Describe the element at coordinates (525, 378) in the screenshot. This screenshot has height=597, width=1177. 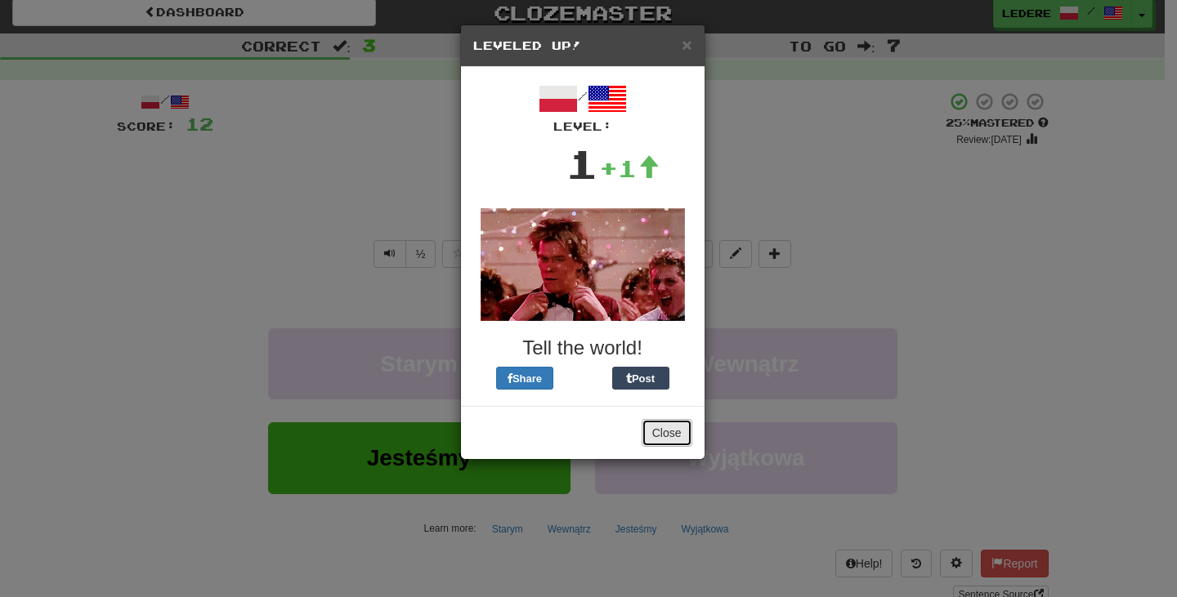
I see `button: Share` at that location.